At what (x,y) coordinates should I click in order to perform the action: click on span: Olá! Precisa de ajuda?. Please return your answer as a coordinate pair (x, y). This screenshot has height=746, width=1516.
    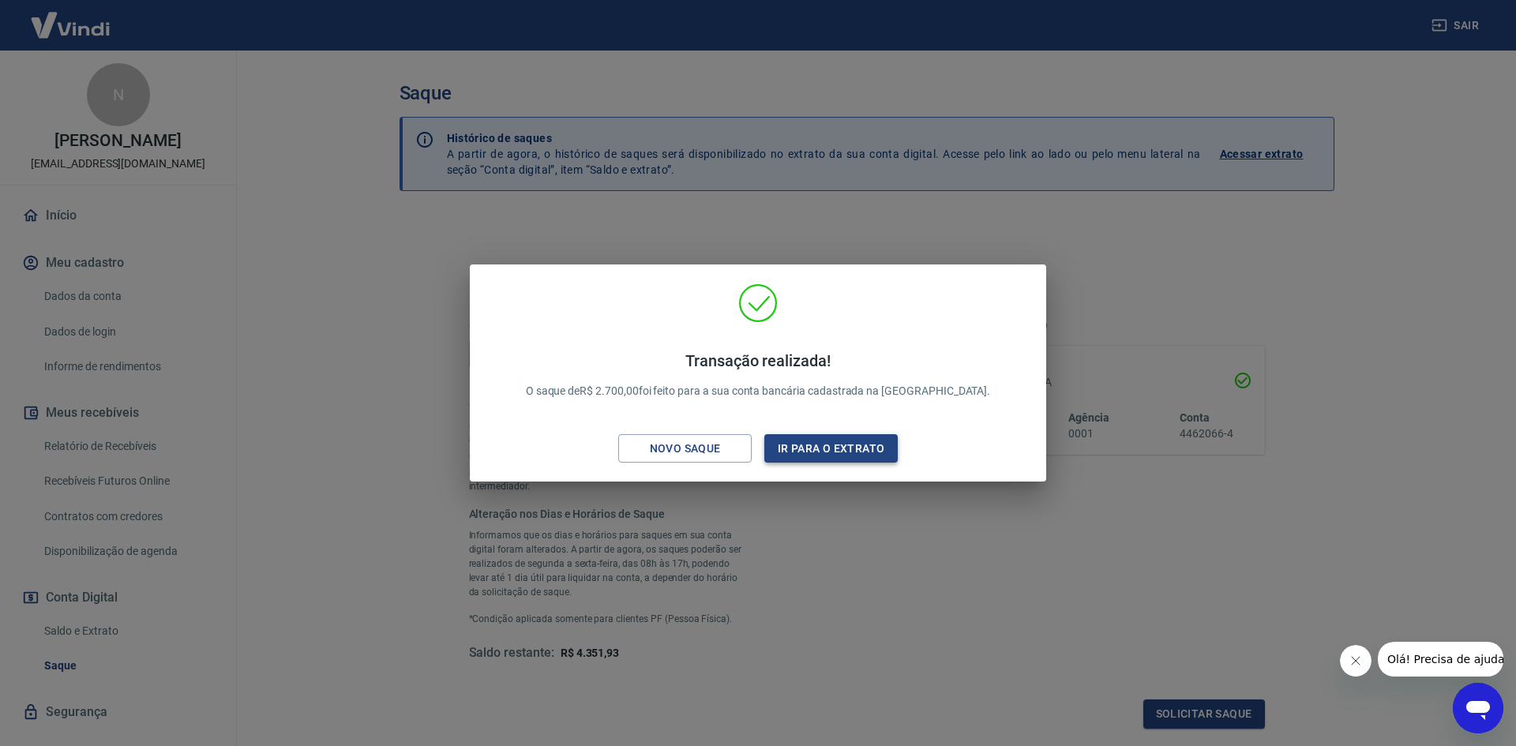
    Looking at the image, I should click on (71, 17).